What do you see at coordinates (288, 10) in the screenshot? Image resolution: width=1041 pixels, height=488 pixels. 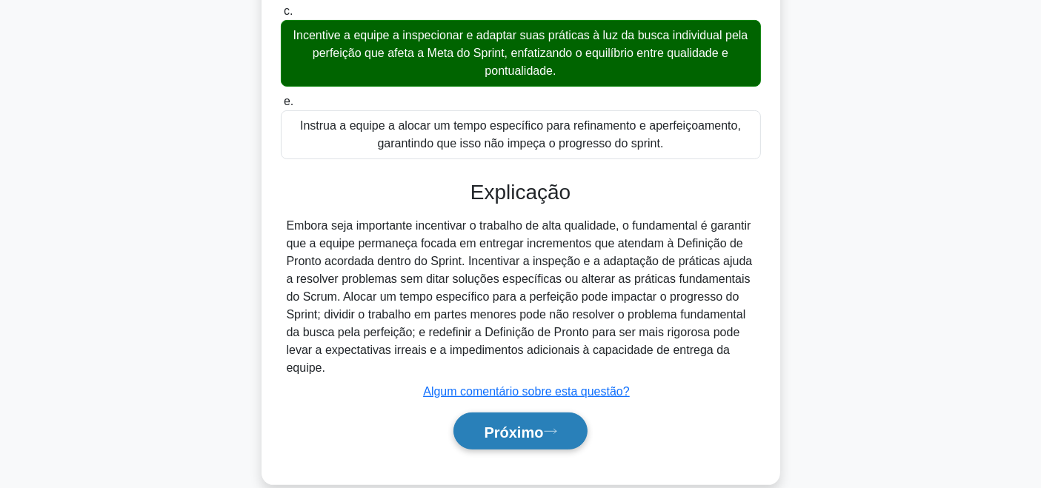 I see `font: c.` at bounding box center [288, 10].